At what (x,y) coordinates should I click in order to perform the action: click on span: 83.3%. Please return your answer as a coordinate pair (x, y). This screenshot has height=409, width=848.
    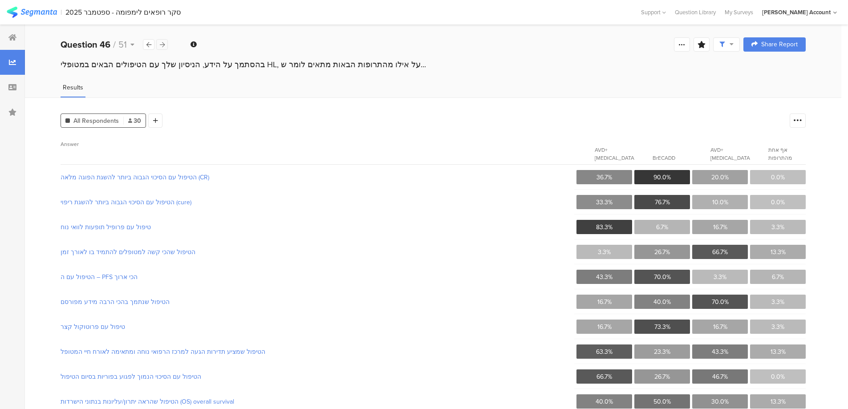
    Looking at the image, I should click on (604, 227).